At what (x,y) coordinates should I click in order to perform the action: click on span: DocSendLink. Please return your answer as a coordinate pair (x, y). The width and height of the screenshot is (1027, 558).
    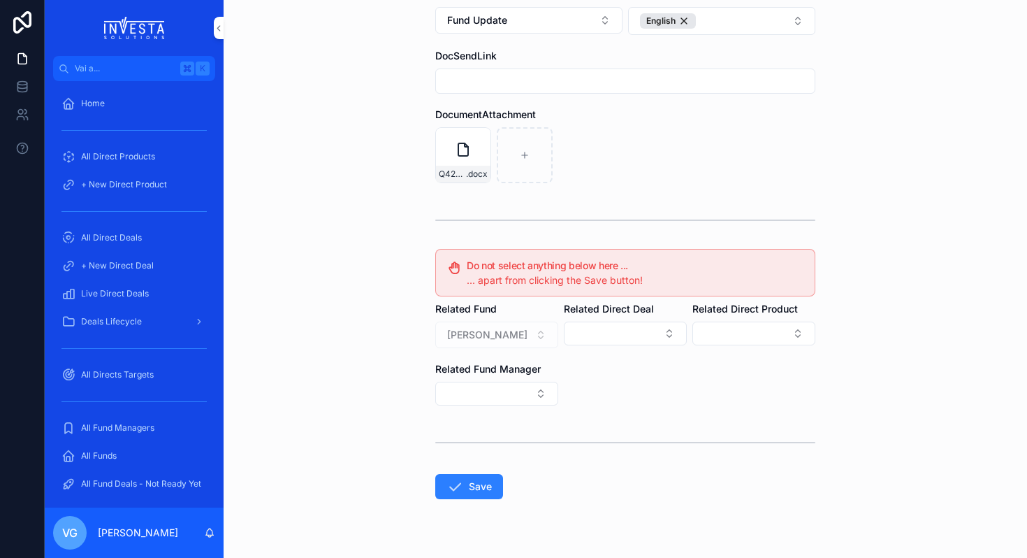
    Looking at the image, I should click on (466, 55).